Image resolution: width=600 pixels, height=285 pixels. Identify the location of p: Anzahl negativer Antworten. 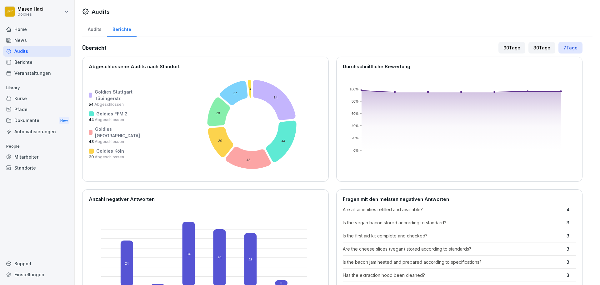
(205, 199).